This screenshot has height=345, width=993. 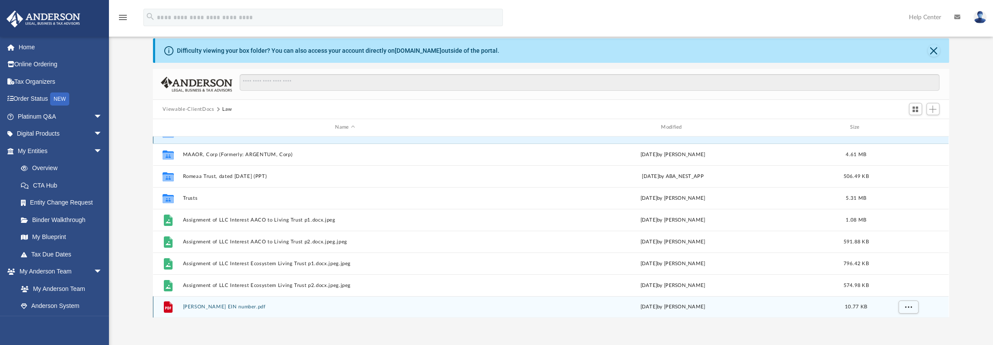 I want to click on a: Digital Productsarrow_drop_down, so click(x=61, y=134).